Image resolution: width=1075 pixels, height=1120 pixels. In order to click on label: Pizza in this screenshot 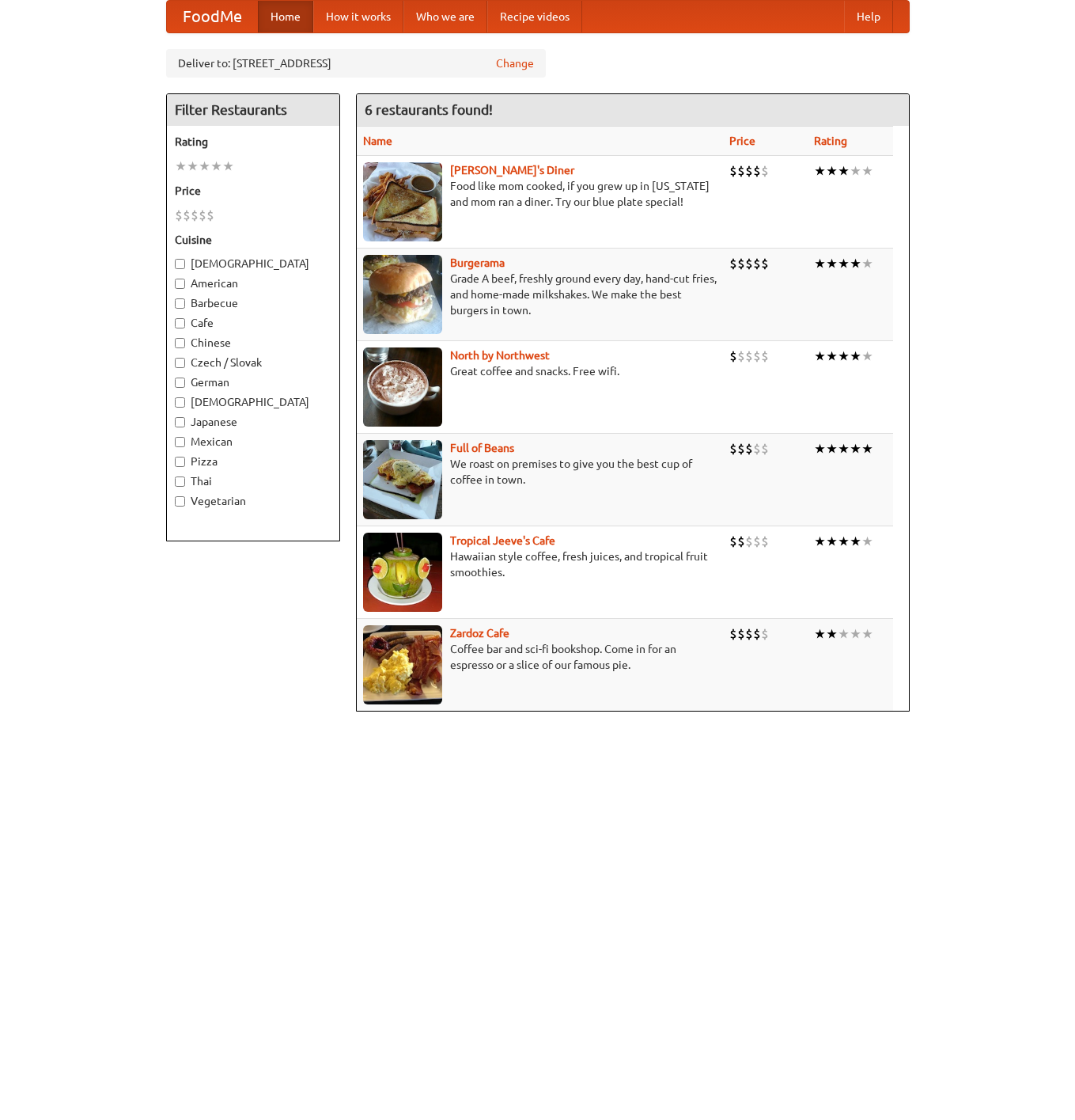, I will do `click(254, 461)`.